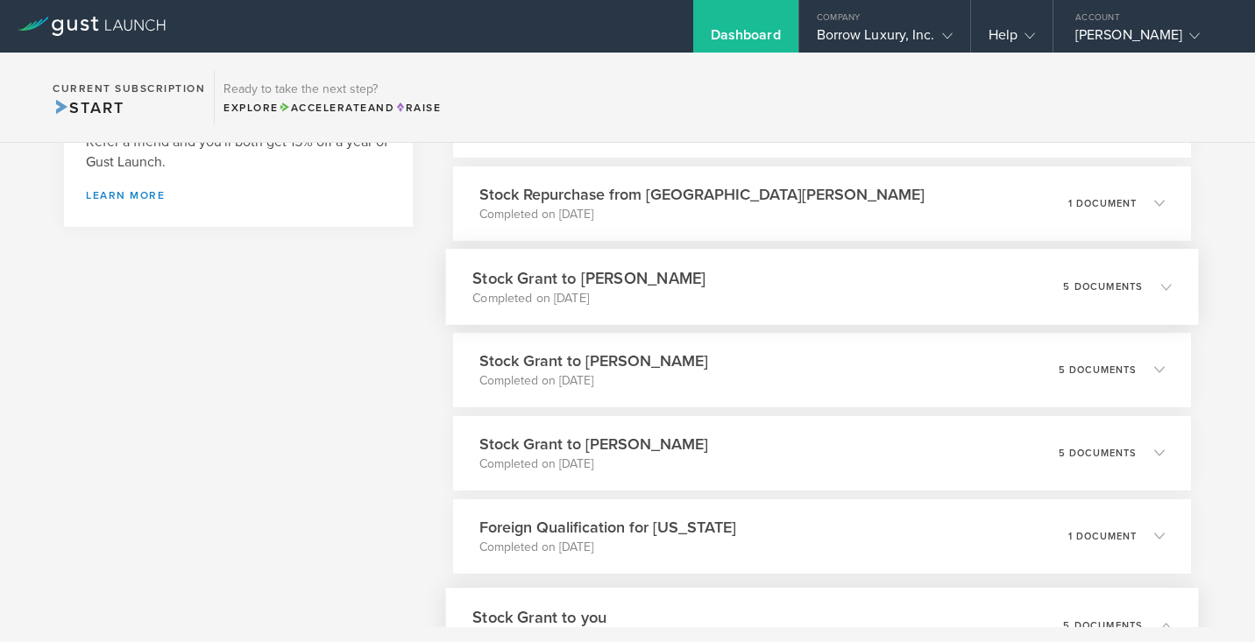  Describe the element at coordinates (332, 89) in the screenshot. I see `h3: Ready to take the next step?` at that location.